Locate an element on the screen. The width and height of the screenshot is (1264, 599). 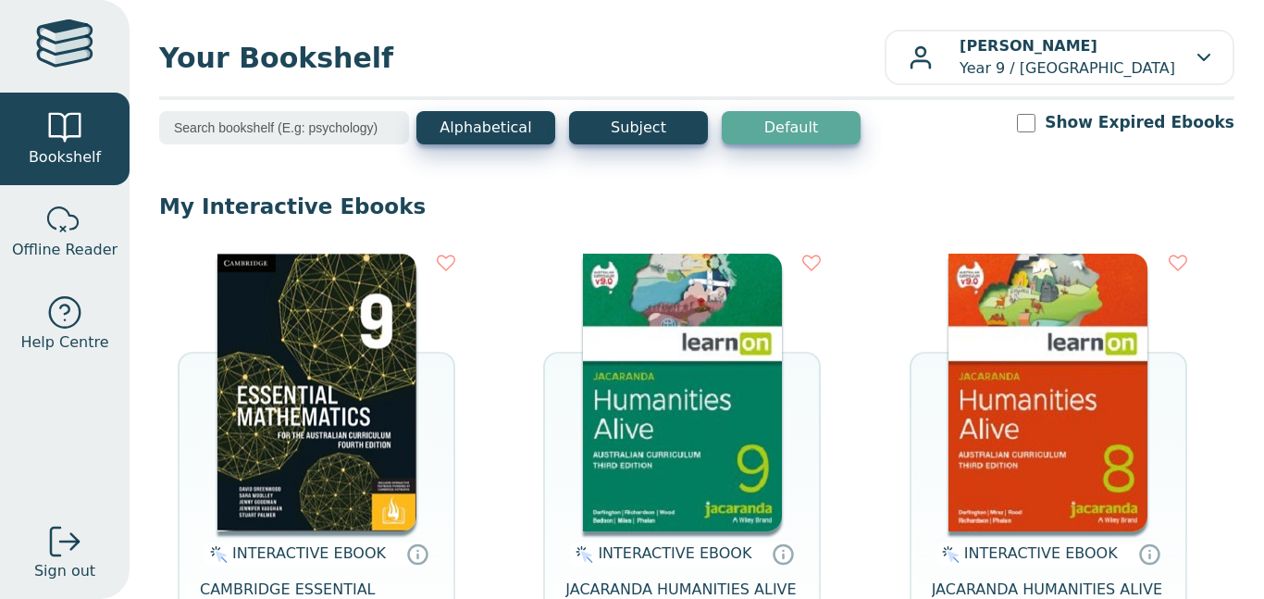
label: Show Expired Ebooks is located at coordinates (1139, 122).